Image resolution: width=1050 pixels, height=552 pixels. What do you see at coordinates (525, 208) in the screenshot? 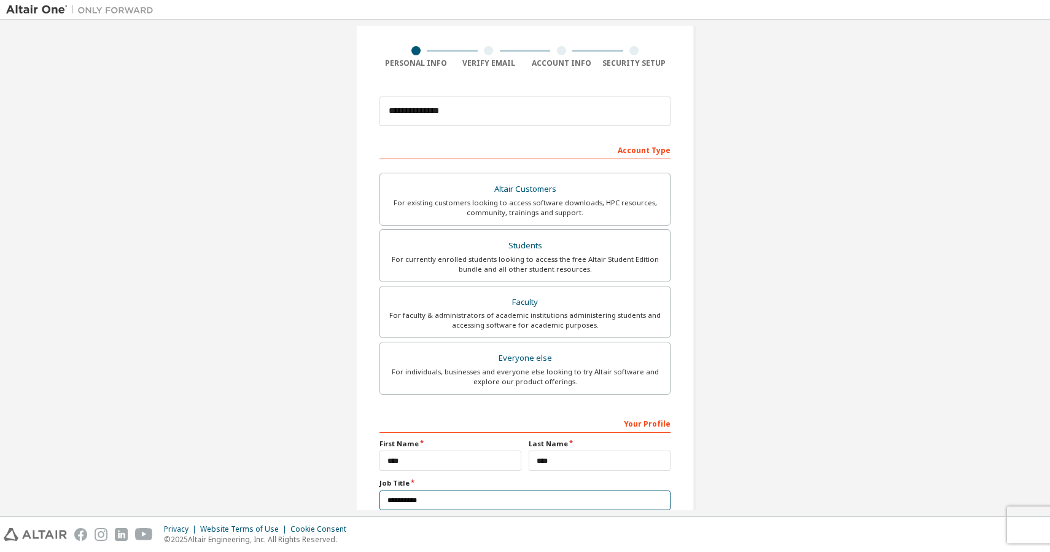
I see `div: For existing customers looking to access software downloads, HPC resources, community, trainings ...` at bounding box center [525, 208].